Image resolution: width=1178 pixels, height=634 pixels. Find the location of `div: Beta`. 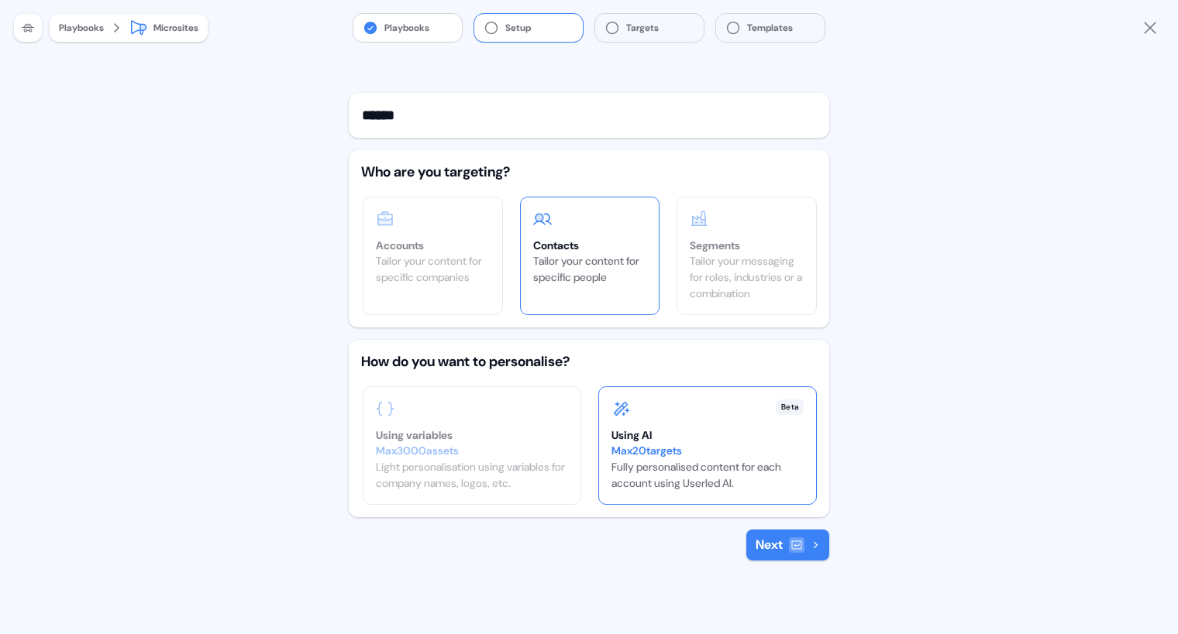

div: Beta is located at coordinates (789, 407).